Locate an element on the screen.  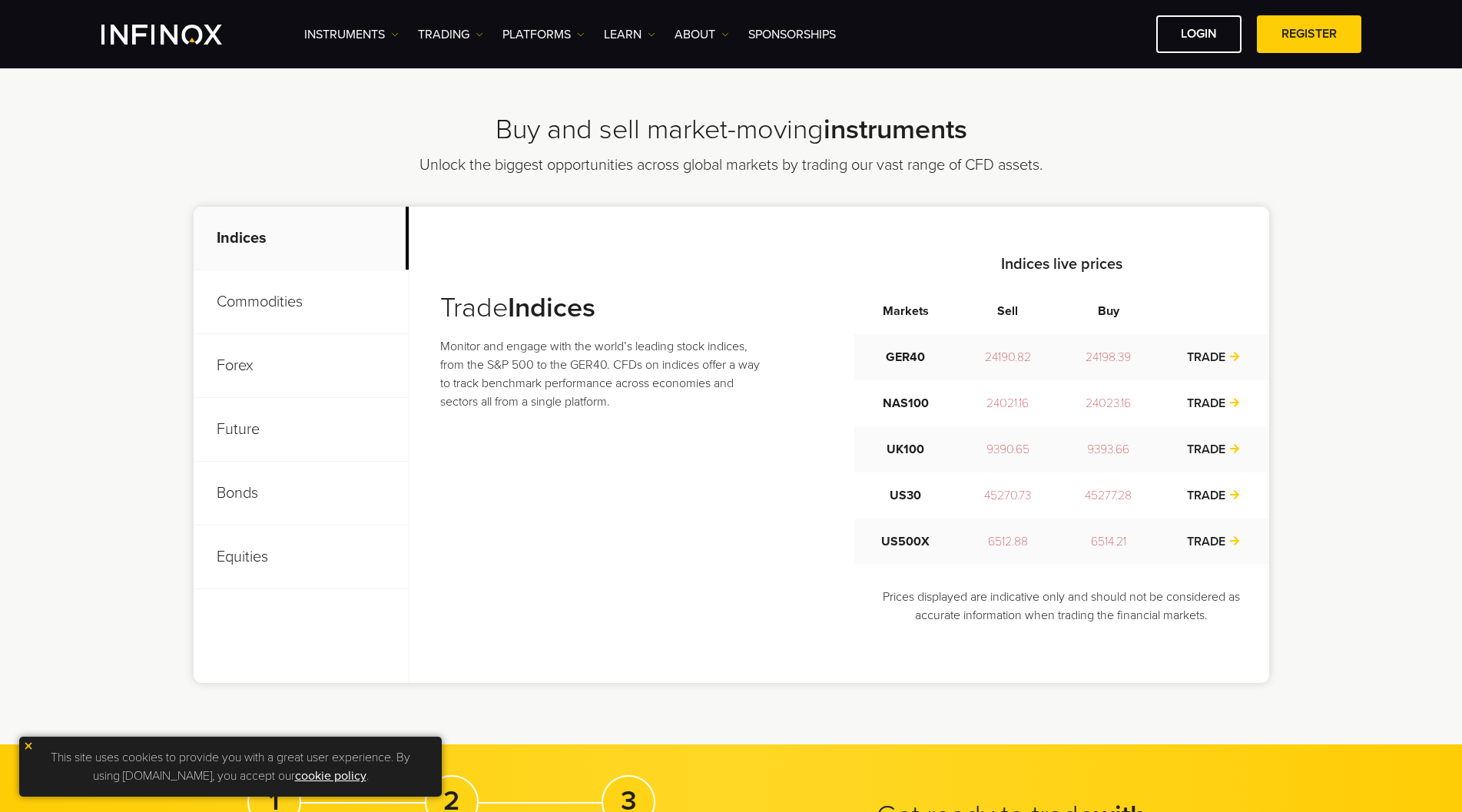
td: 45270.73 is located at coordinates (1007, 495).